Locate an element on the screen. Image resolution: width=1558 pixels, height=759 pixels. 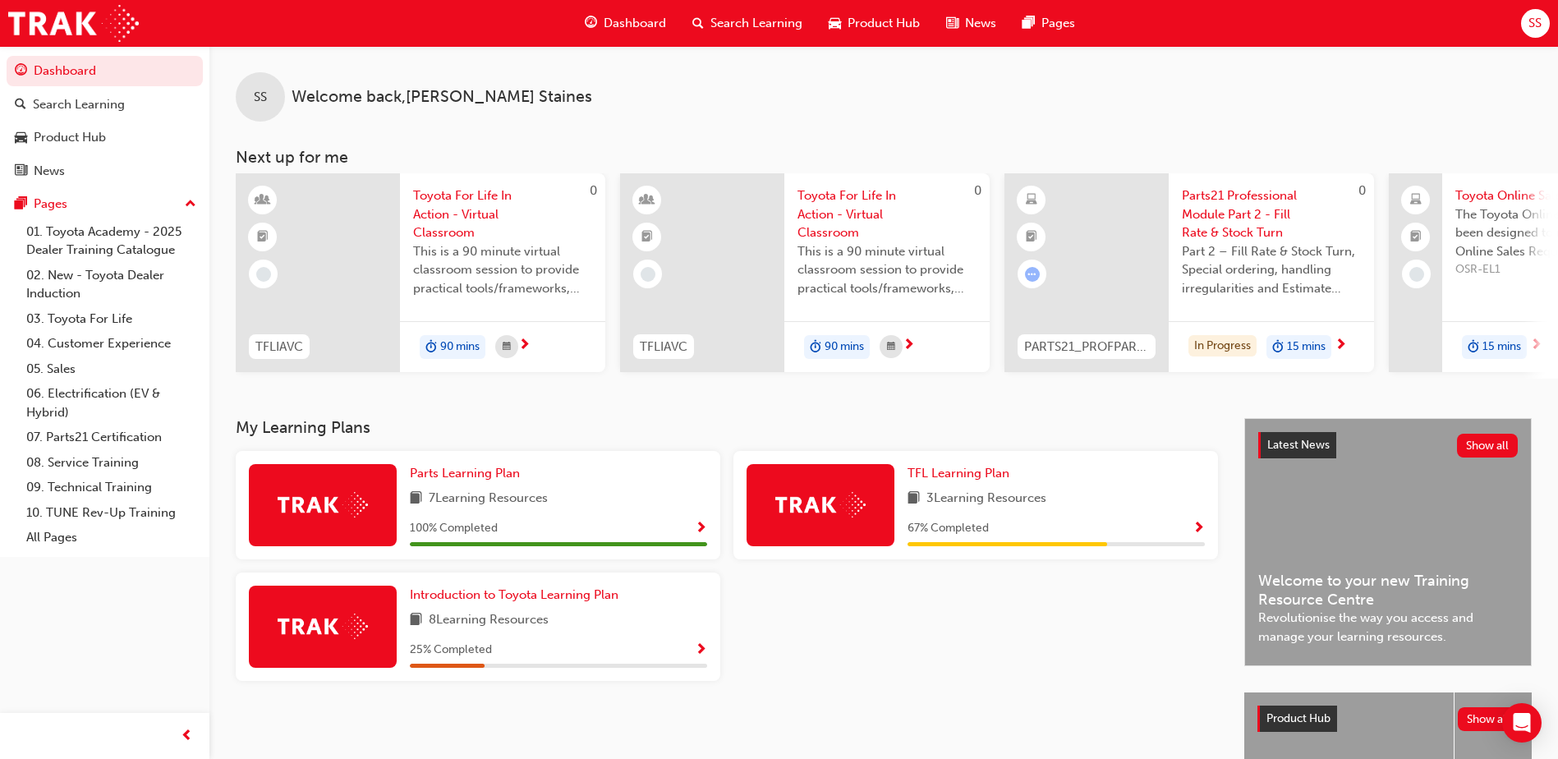
h3: My Learning Plans is located at coordinates (727, 427).